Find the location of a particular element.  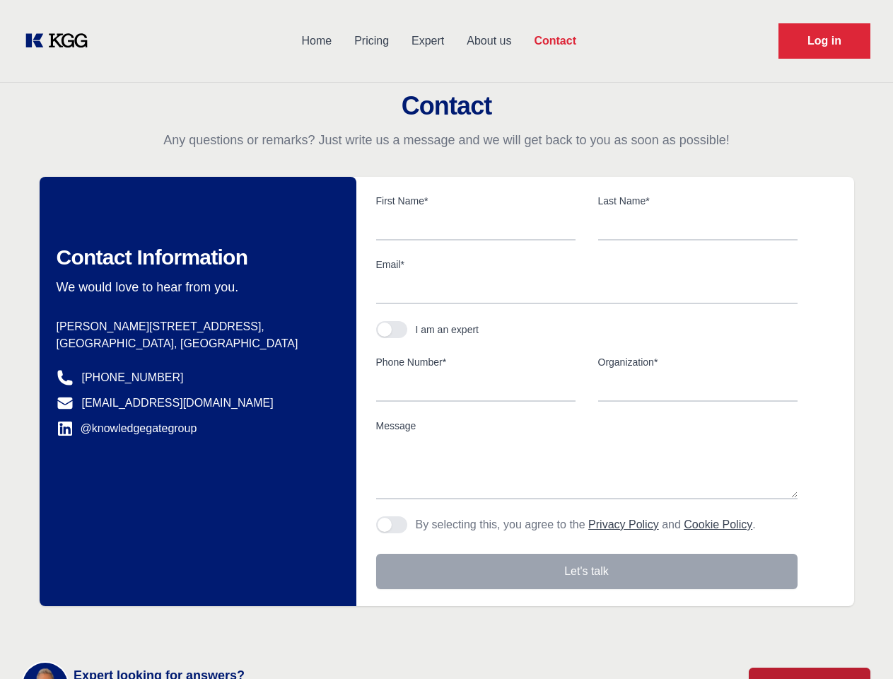

p: We would love to hear from you. is located at coordinates (195, 287).